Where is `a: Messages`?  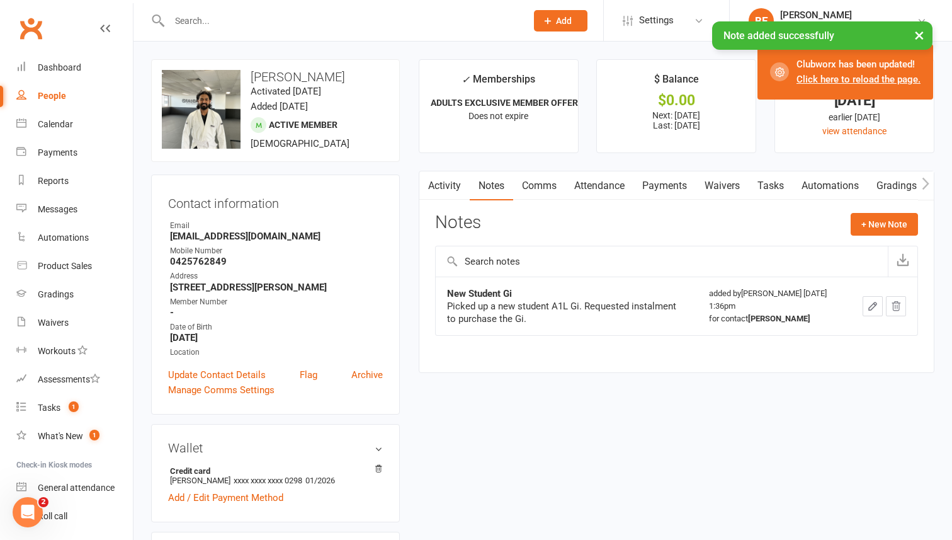 a: Messages is located at coordinates (74, 209).